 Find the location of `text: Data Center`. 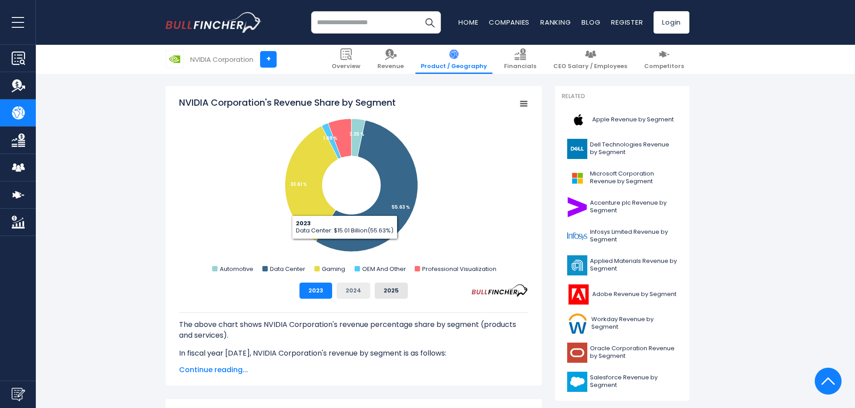

text: Data Center is located at coordinates (287, 269).